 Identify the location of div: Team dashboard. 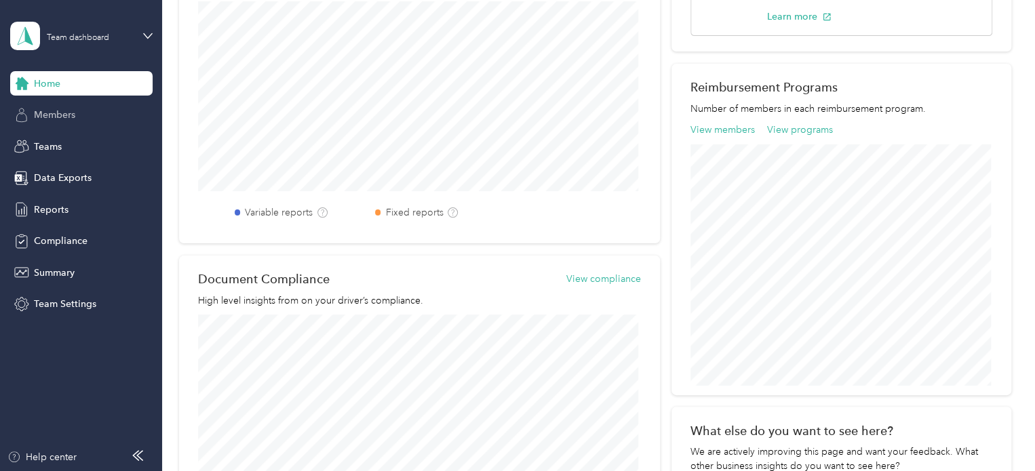
(78, 38).